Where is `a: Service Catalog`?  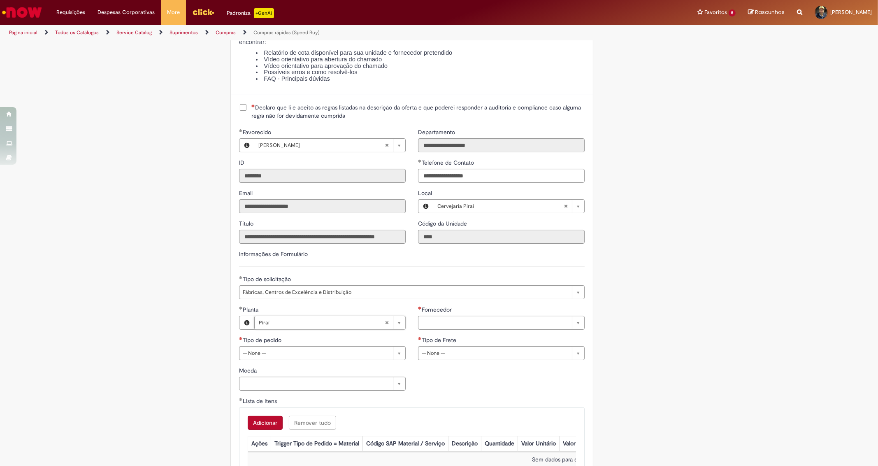
a: Service Catalog is located at coordinates (134, 33).